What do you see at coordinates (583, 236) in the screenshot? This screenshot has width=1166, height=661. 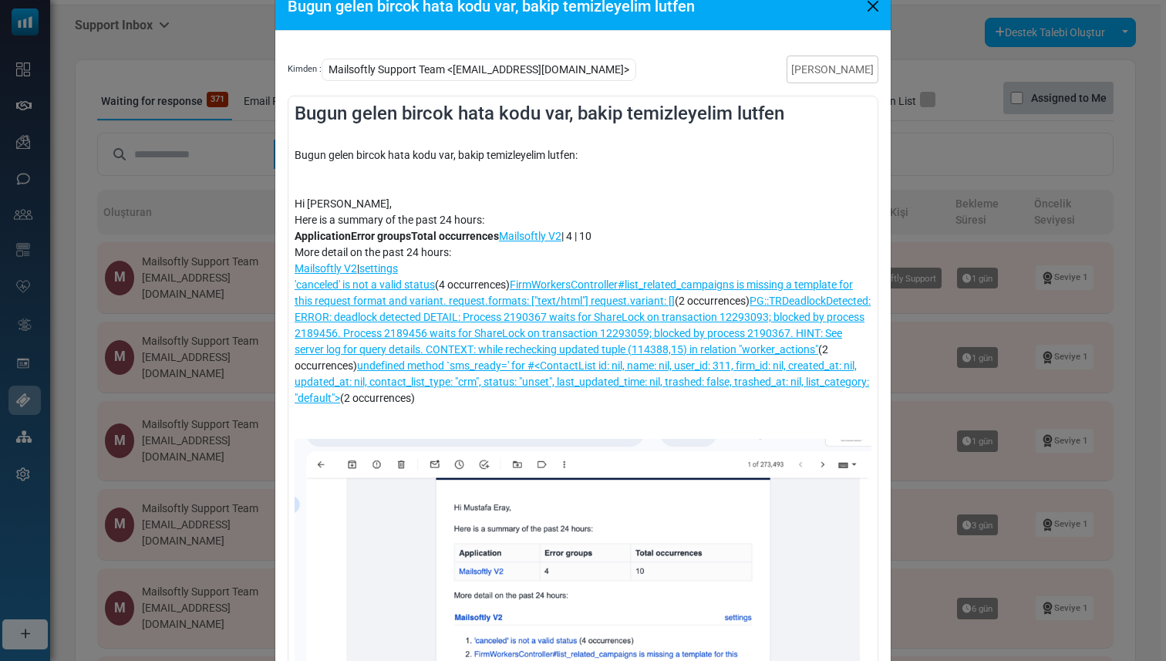 I see `div: | 4 | 10` at bounding box center [583, 236].